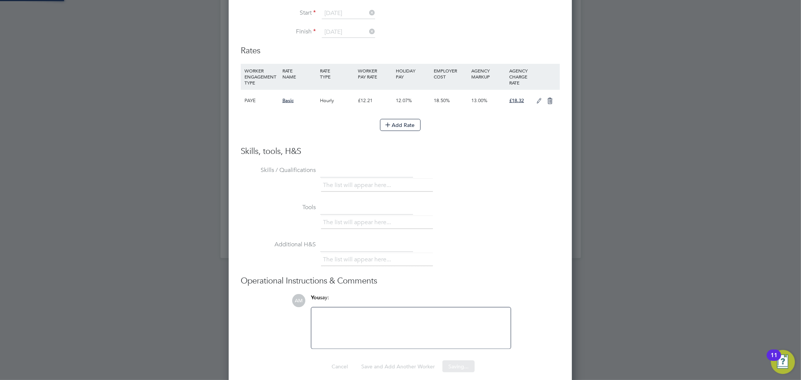 The image size is (801, 380). What do you see at coordinates (358, 260) in the screenshot?
I see `li: The list will appear here...` at bounding box center [358, 260].